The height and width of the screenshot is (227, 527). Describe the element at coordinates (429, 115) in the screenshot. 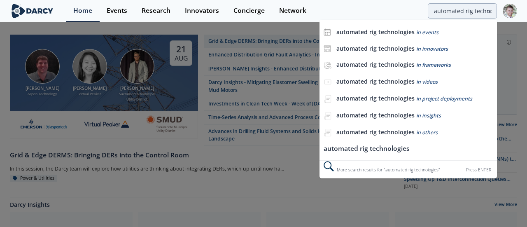

I see `span: in insights` at that location.